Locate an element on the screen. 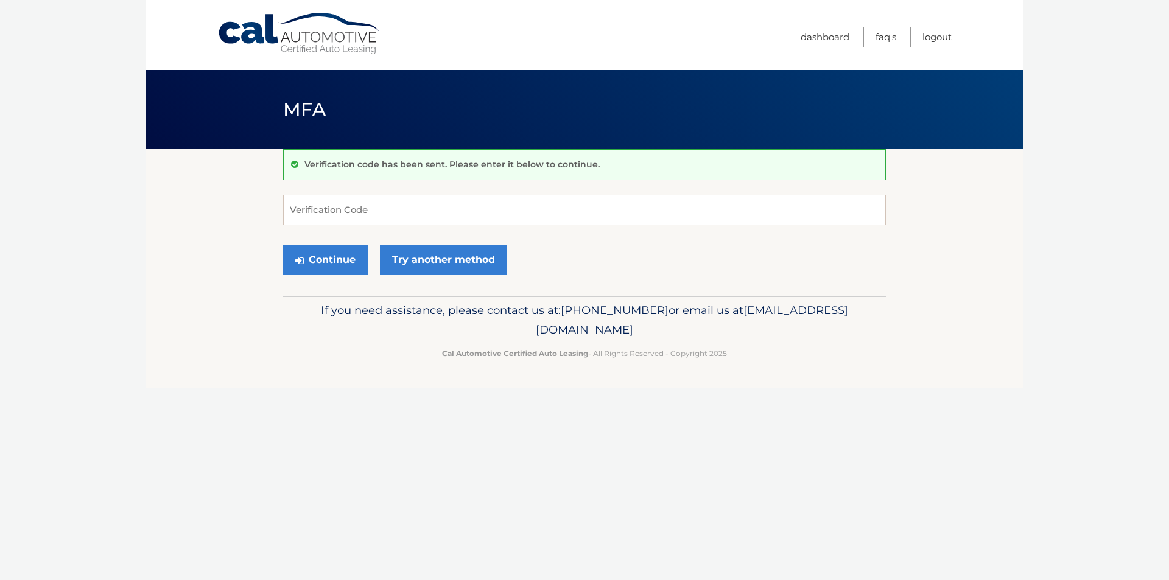 Image resolution: width=1169 pixels, height=580 pixels. span: MFA is located at coordinates (304, 109).